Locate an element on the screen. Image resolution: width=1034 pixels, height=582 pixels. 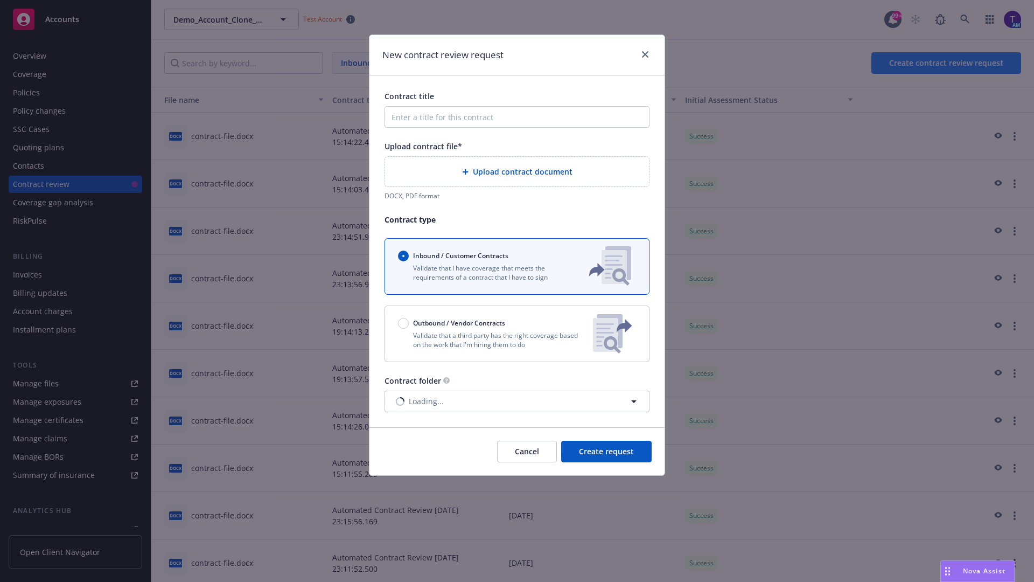
p: Validate that I have coverage that meets the requirements of a contract that I have to sign is located at coordinates (485, 273).